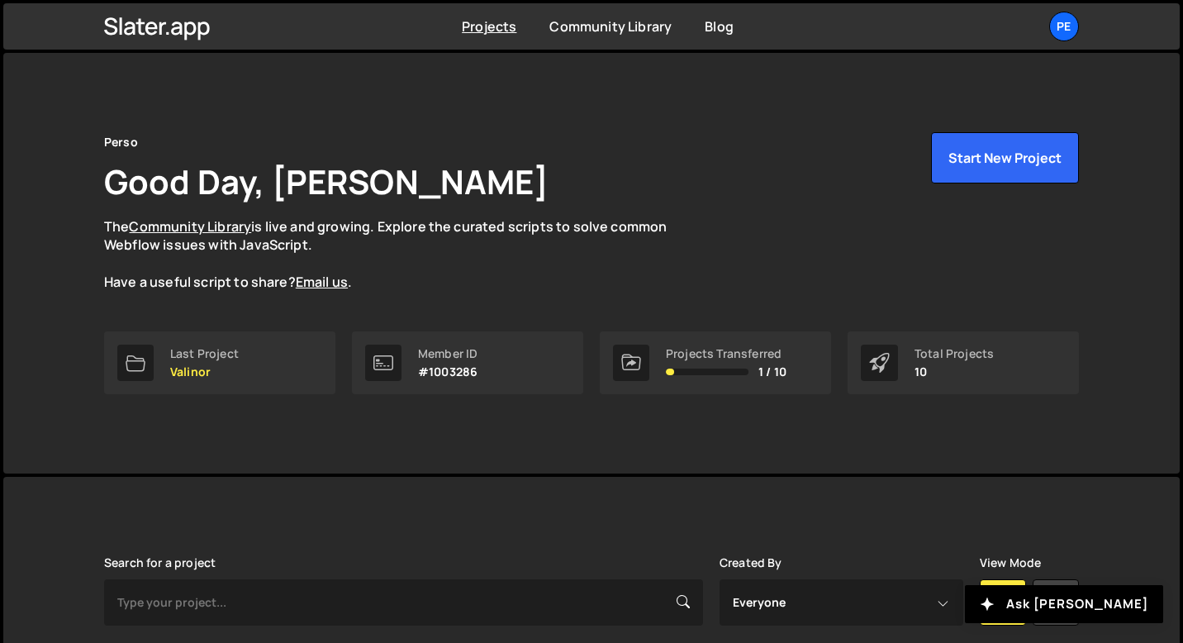 This screenshot has height=643, width=1183. I want to click on a: Last Project Valinor, so click(220, 363).